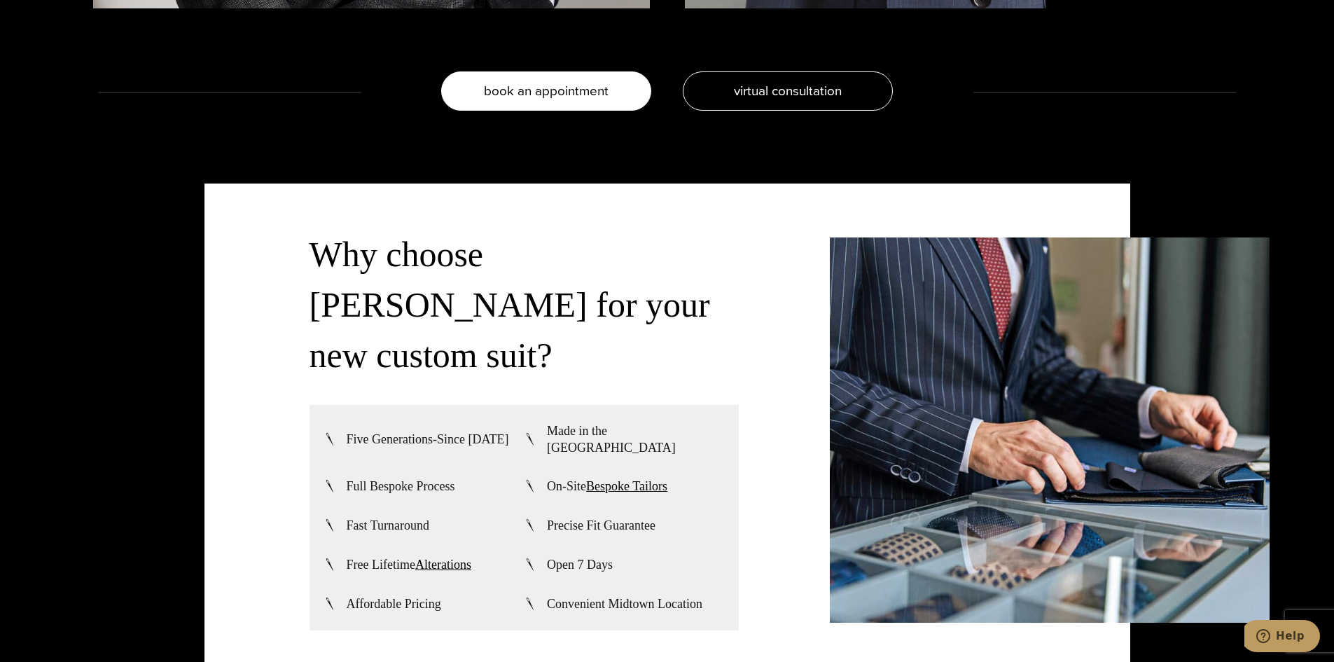 The width and height of the screenshot is (1334, 662). I want to click on span: Full Bespoke Process, so click(400, 486).